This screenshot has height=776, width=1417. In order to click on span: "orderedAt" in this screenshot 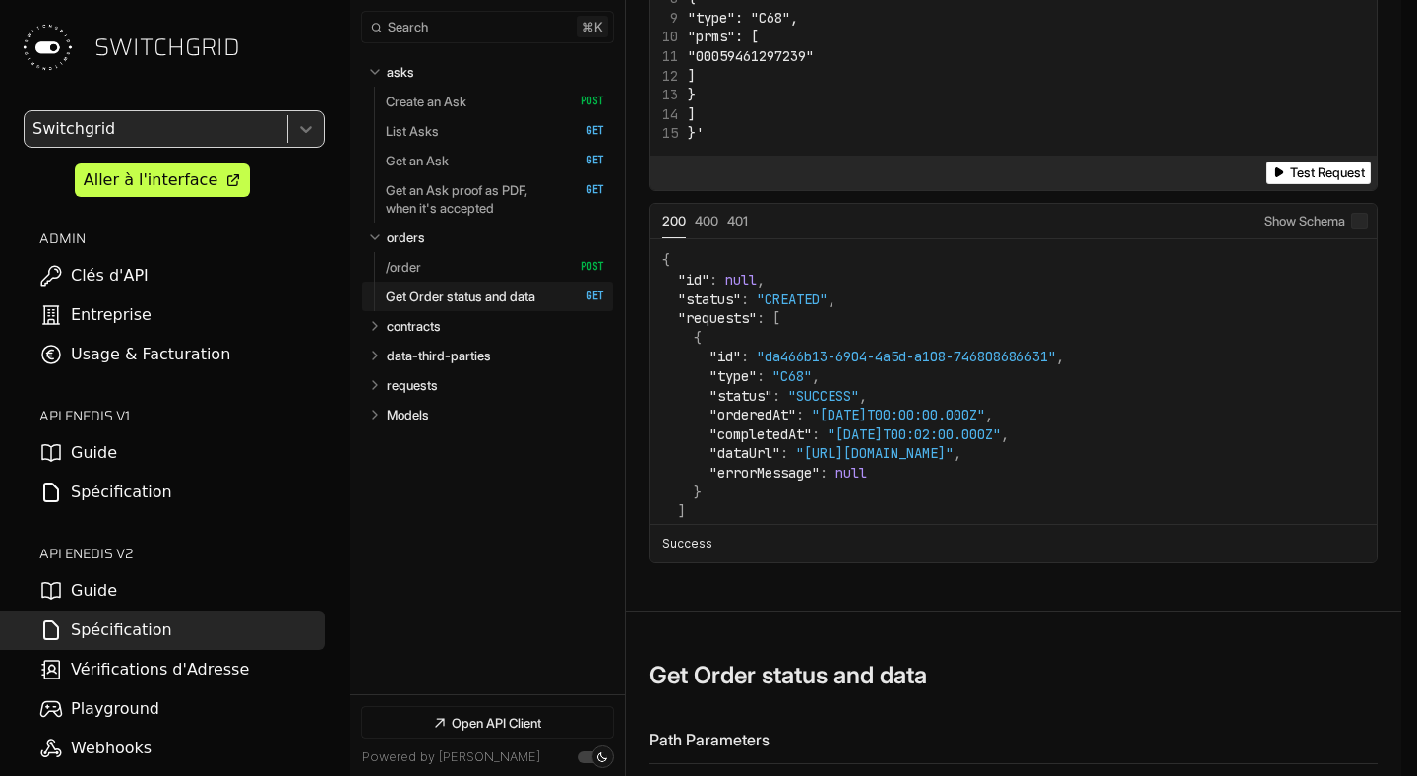, I will do `click(753, 414)`.